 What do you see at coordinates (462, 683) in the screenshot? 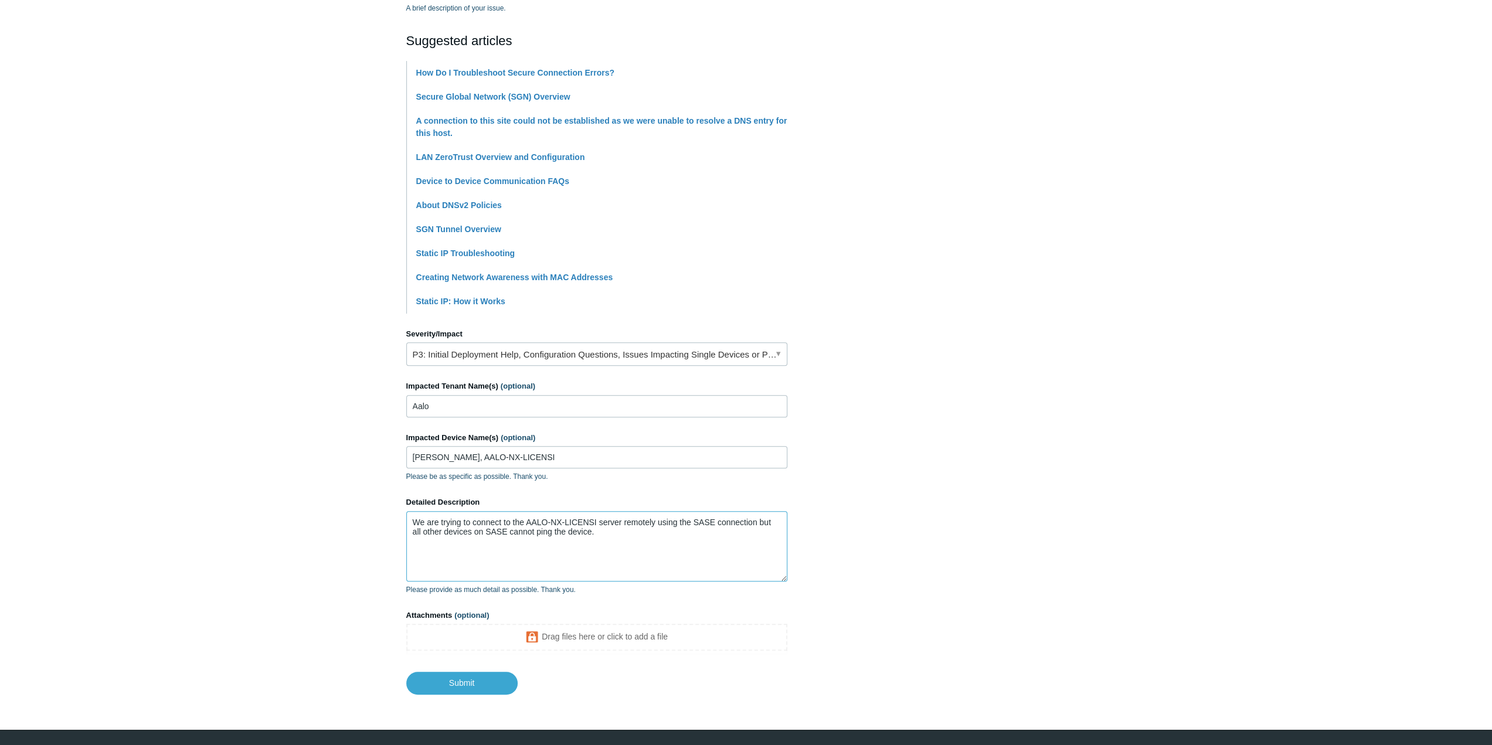
I see `input: Submit` at bounding box center [462, 683].